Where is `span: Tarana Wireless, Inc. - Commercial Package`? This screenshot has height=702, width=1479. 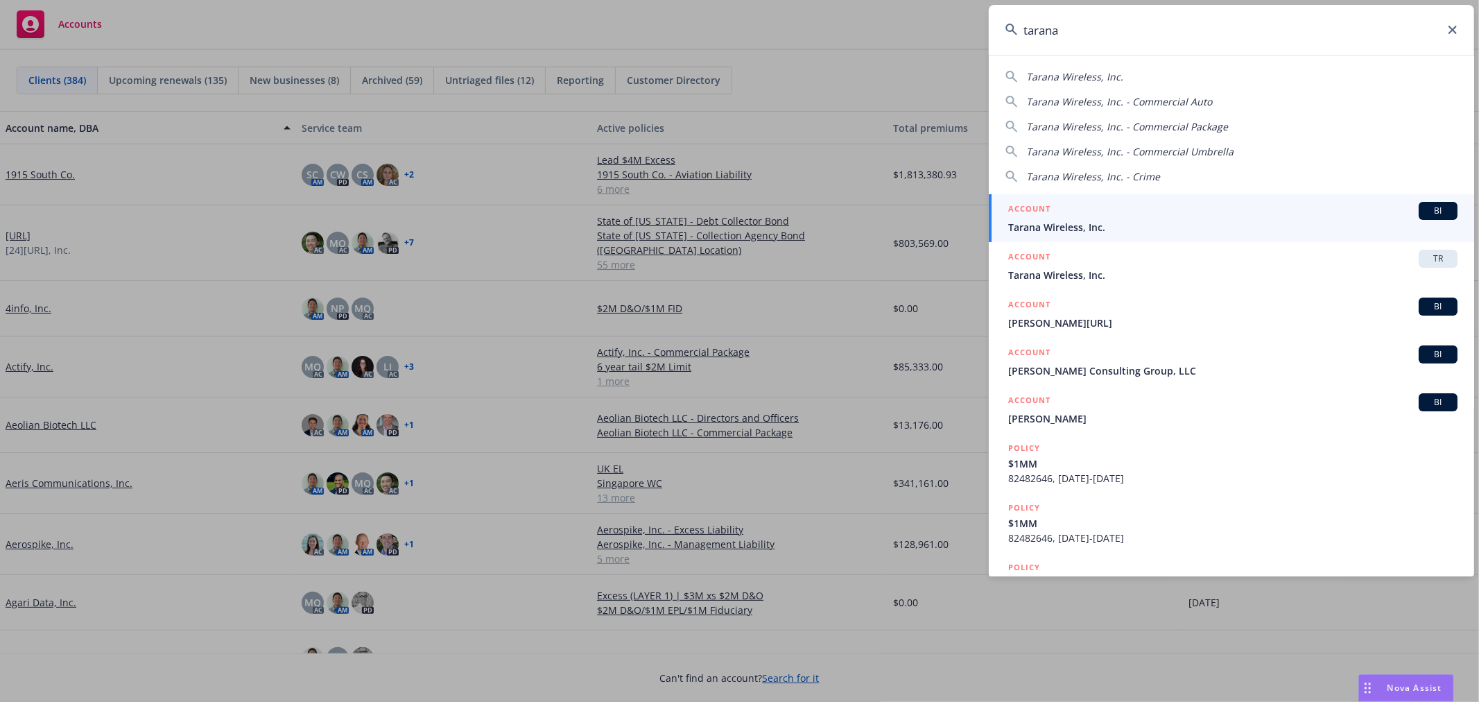
span: Tarana Wireless, Inc. - Commercial Package is located at coordinates (1127, 126).